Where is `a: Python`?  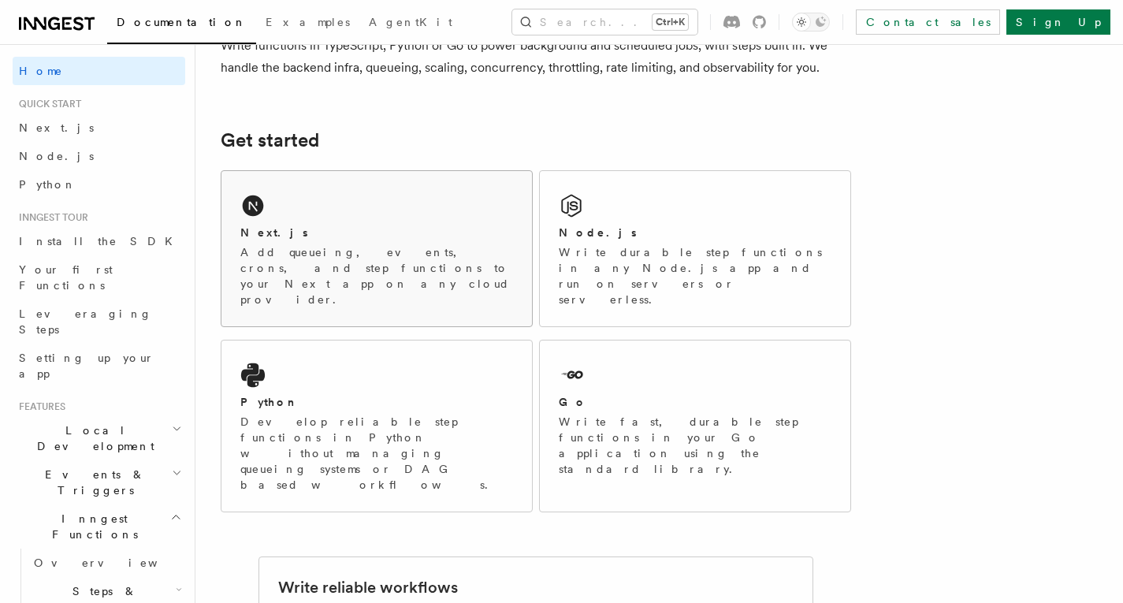
a: Python is located at coordinates (99, 184).